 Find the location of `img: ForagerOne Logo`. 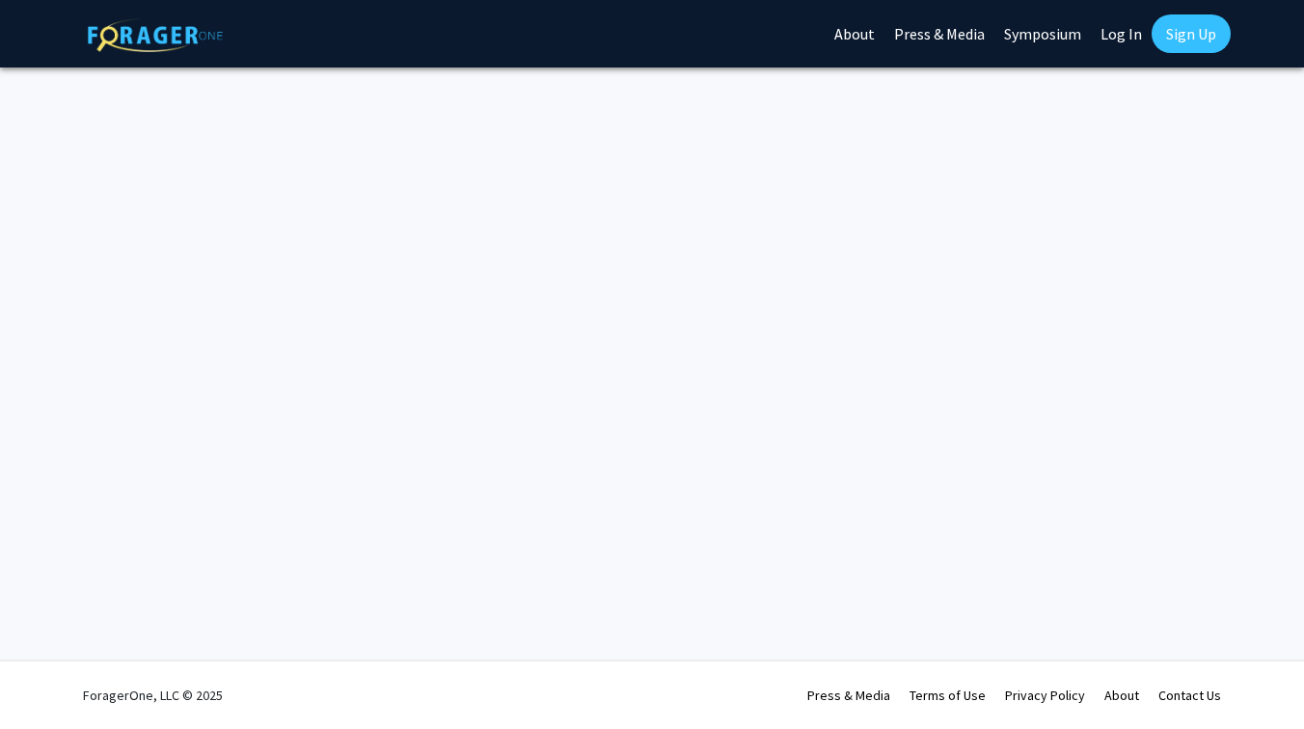

img: ForagerOne Logo is located at coordinates (155, 35).